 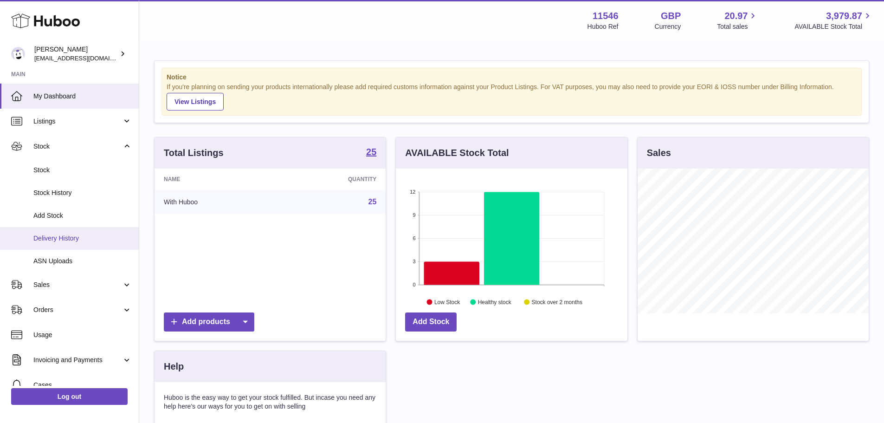 What do you see at coordinates (414, 215) in the screenshot?
I see `text: 9` at bounding box center [414, 215].